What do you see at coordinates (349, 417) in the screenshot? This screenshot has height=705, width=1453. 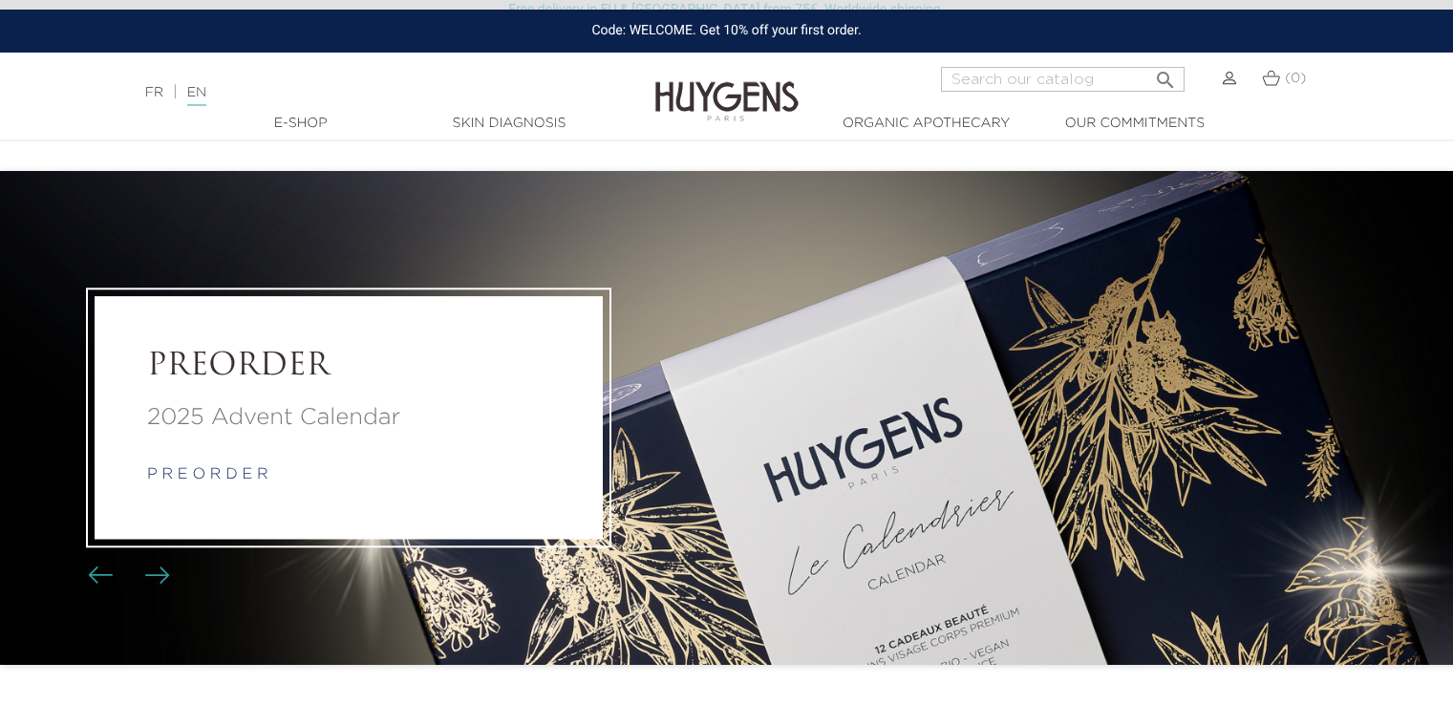 I see `p: 2025 Advent Calendar` at bounding box center [349, 417].